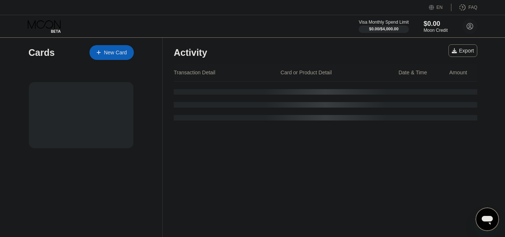 This screenshot has width=505, height=237. What do you see at coordinates (383, 26) in the screenshot?
I see `div: Visa Monthly Spend Limit$0.00/$4,000.00` at bounding box center [383, 26].